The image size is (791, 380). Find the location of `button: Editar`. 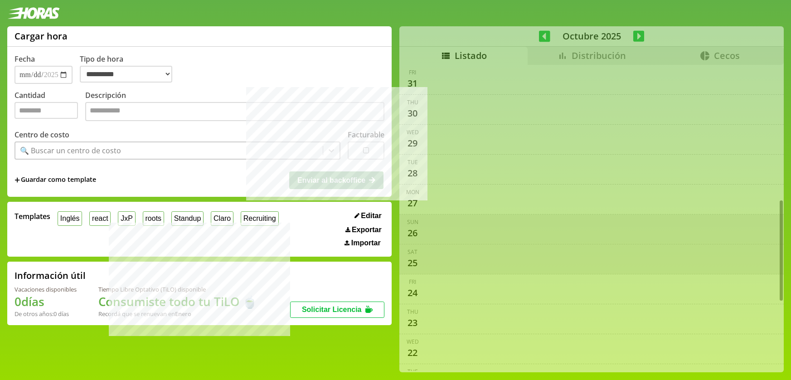

button: Editar is located at coordinates (368, 216).